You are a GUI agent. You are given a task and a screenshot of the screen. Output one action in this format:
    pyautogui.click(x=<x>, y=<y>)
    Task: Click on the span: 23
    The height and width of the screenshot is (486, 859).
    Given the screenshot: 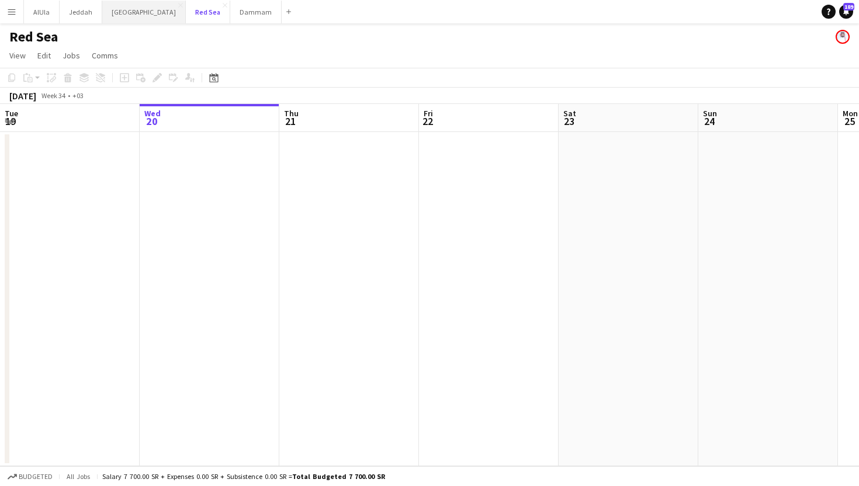 What is the action you would take?
    pyautogui.click(x=568, y=121)
    